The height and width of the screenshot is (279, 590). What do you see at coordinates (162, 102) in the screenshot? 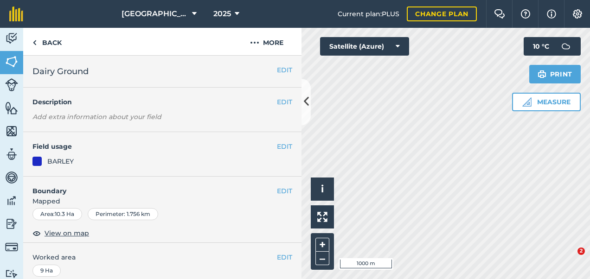
I see `h4: Description` at bounding box center [162, 102].